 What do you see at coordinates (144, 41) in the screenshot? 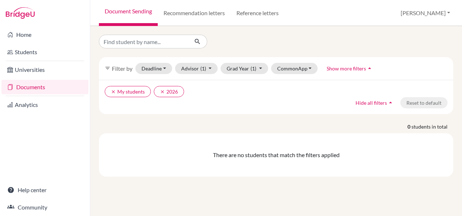
I see `input: Find student by name...` at bounding box center [144, 41].